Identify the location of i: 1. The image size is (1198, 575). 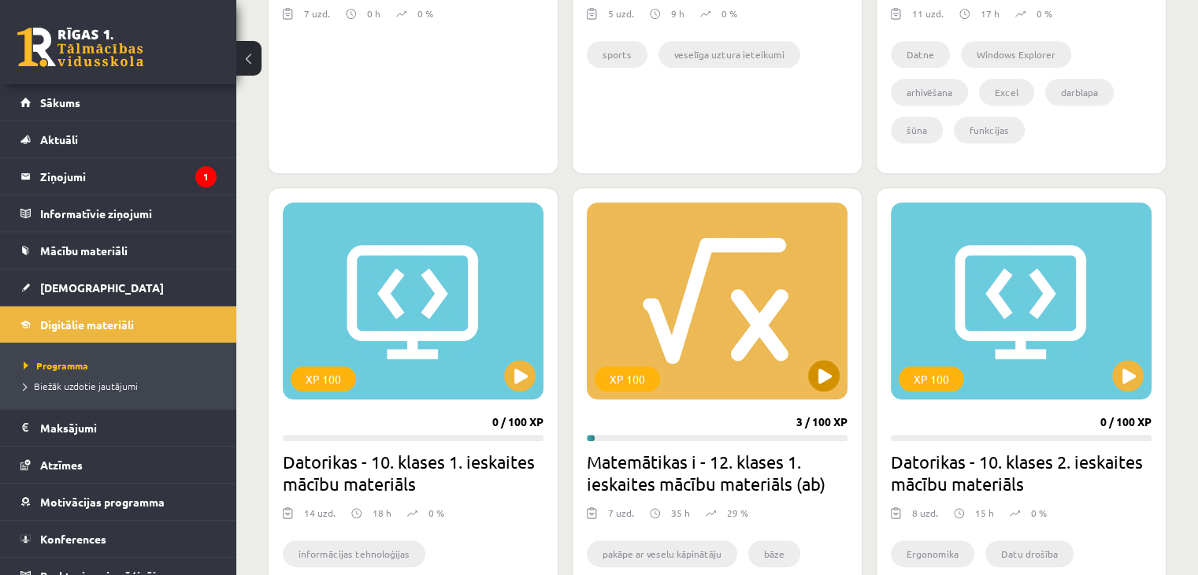
(206, 176).